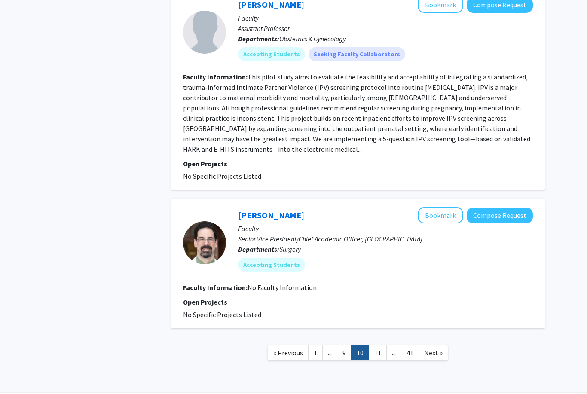 Image resolution: width=587 pixels, height=394 pixels. I want to click on a: 41, so click(410, 353).